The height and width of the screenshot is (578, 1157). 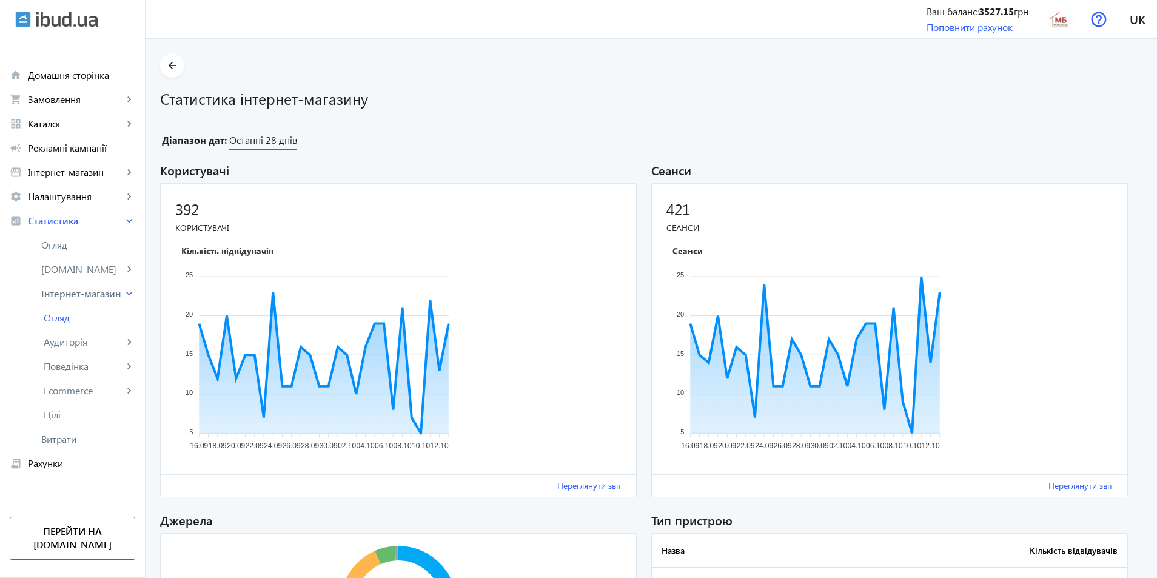 What do you see at coordinates (89, 415) in the screenshot?
I see `span: Цілі` at bounding box center [89, 415].